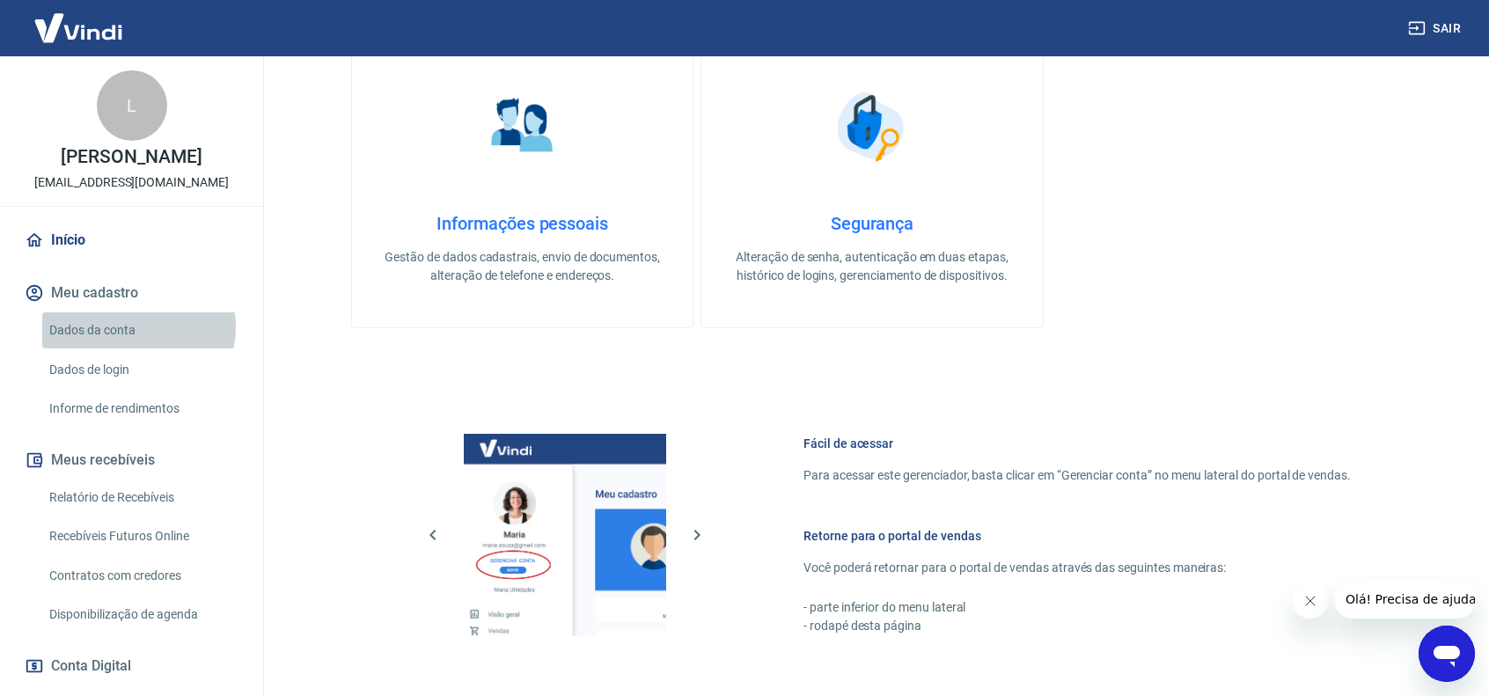 The image size is (1489, 696). Describe the element at coordinates (1077, 444) in the screenshot. I see `h6: Fácil de acessar` at that location.